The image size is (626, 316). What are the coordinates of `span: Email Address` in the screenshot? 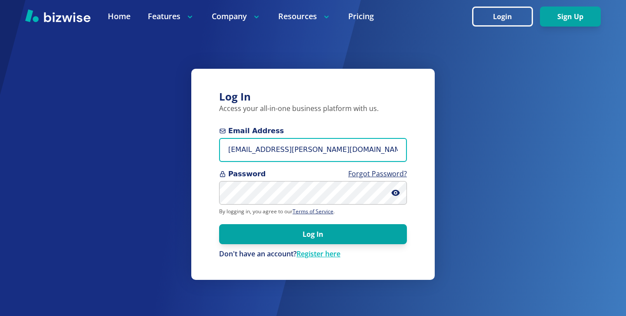 It's located at (313, 131).